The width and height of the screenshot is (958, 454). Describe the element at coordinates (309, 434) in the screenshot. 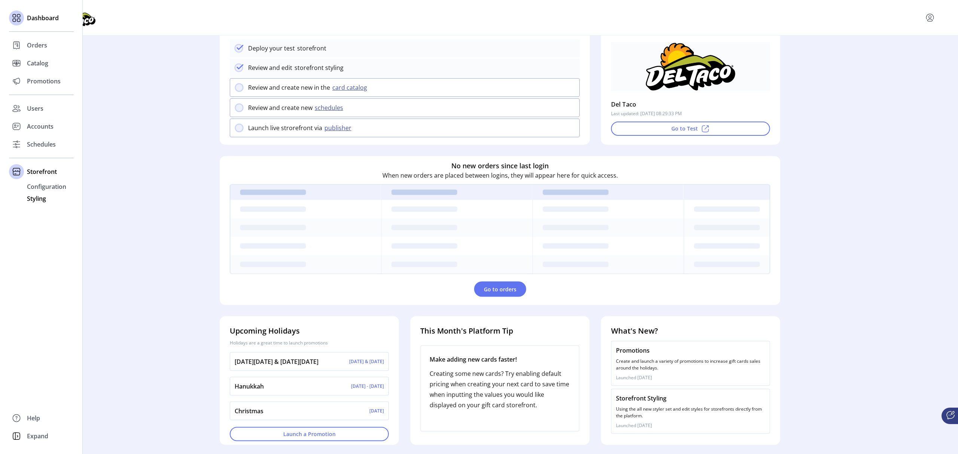

I see `button: Launch a Promotion` at that location.